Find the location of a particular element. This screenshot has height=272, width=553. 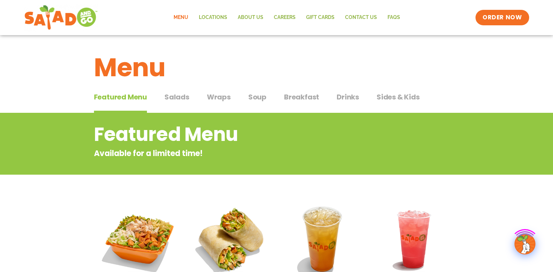

span: Salads is located at coordinates (177, 97).